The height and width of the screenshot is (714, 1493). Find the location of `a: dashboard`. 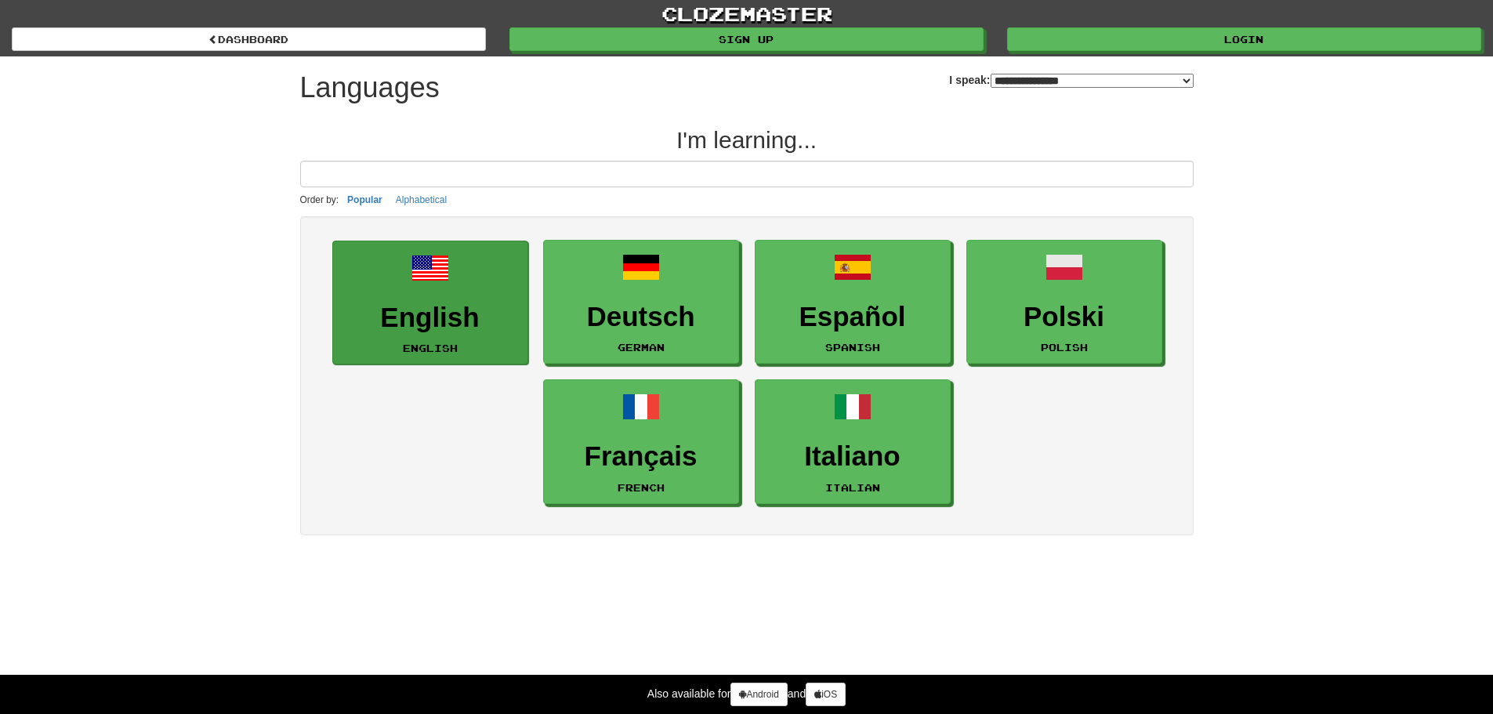

a: dashboard is located at coordinates (248, 39).